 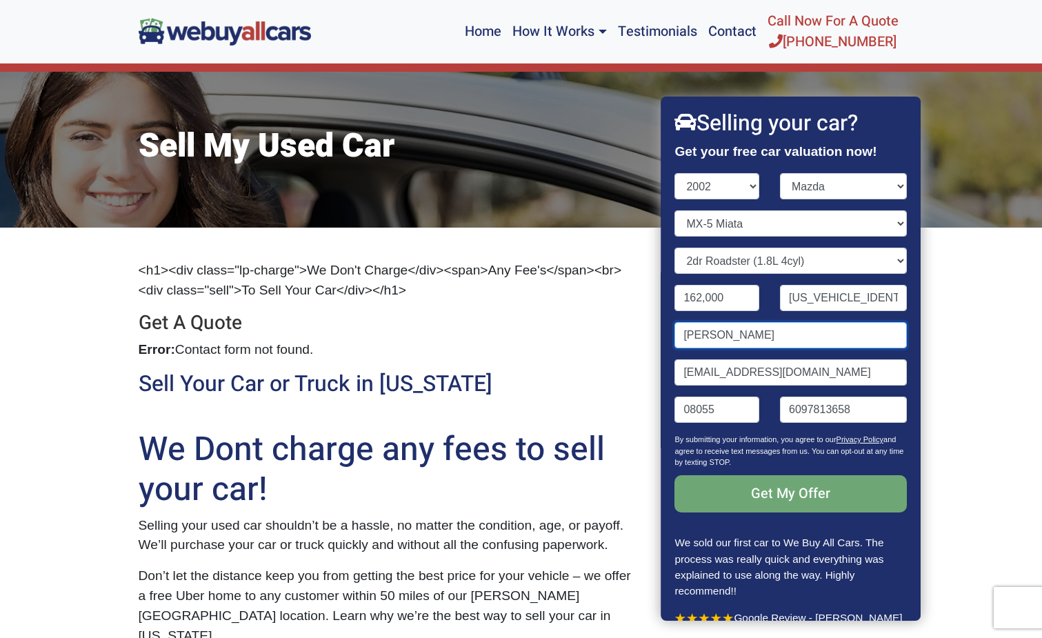 What do you see at coordinates (791, 372) in the screenshot?
I see `input: Email` at bounding box center [791, 372].